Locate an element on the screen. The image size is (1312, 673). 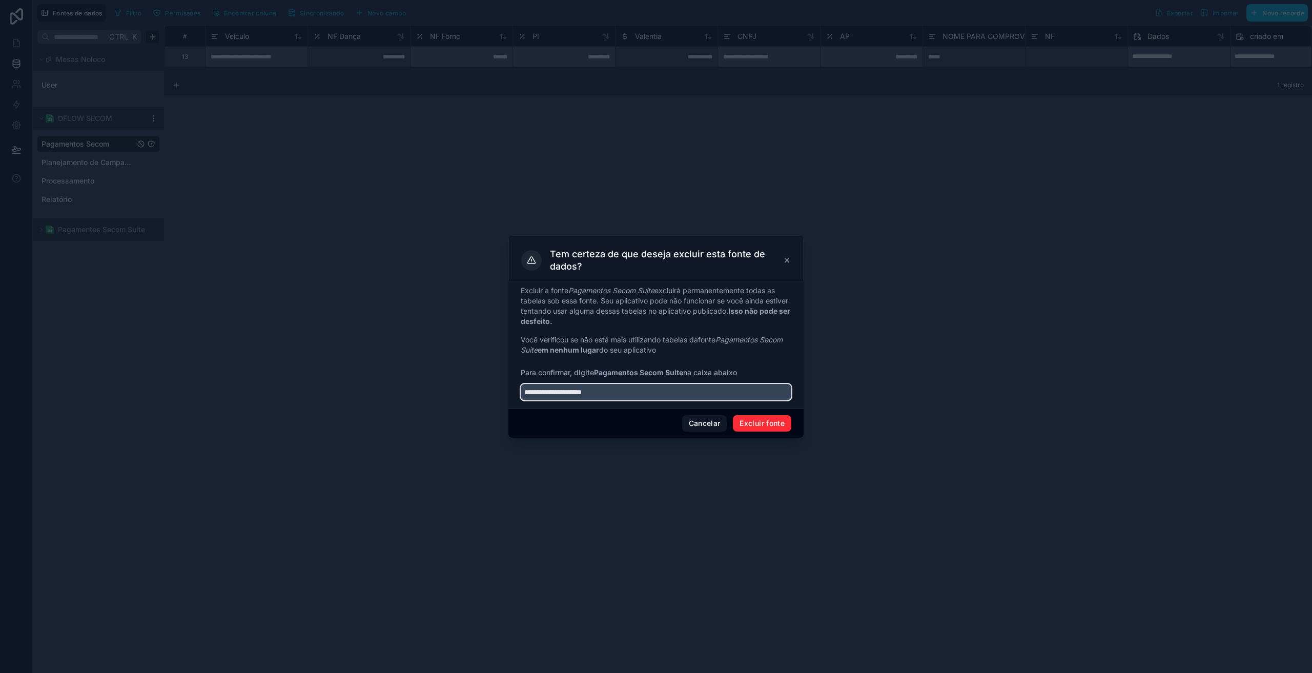
font: Cancelar is located at coordinates (705, 423).